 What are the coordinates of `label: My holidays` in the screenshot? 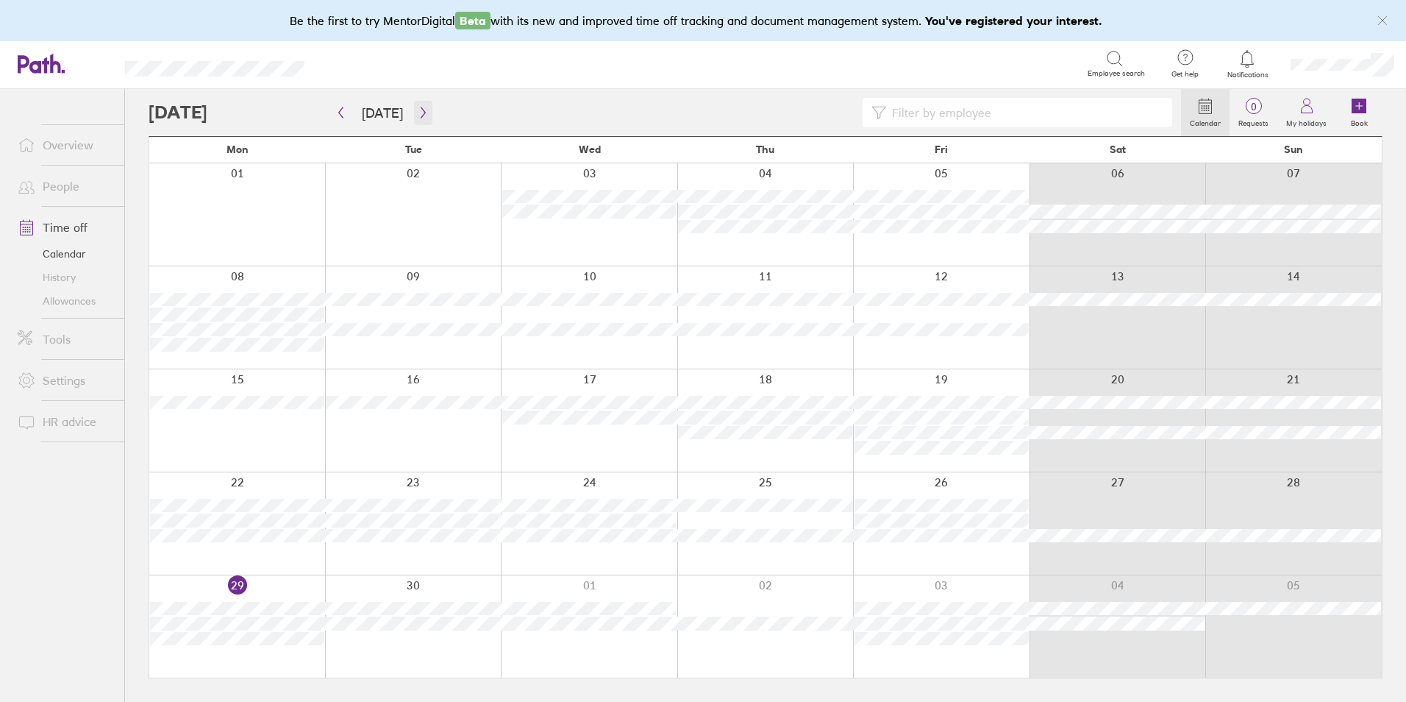 It's located at (1306, 121).